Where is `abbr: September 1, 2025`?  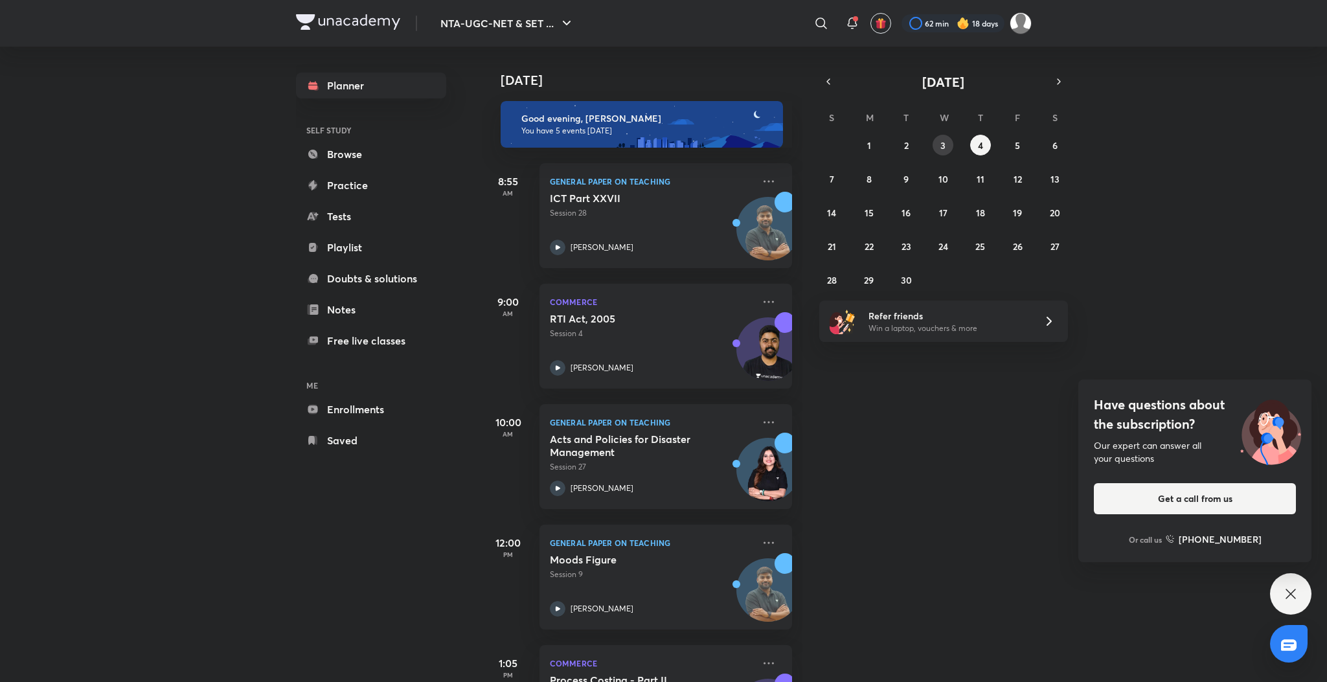 abbr: September 1, 2025 is located at coordinates (869, 145).